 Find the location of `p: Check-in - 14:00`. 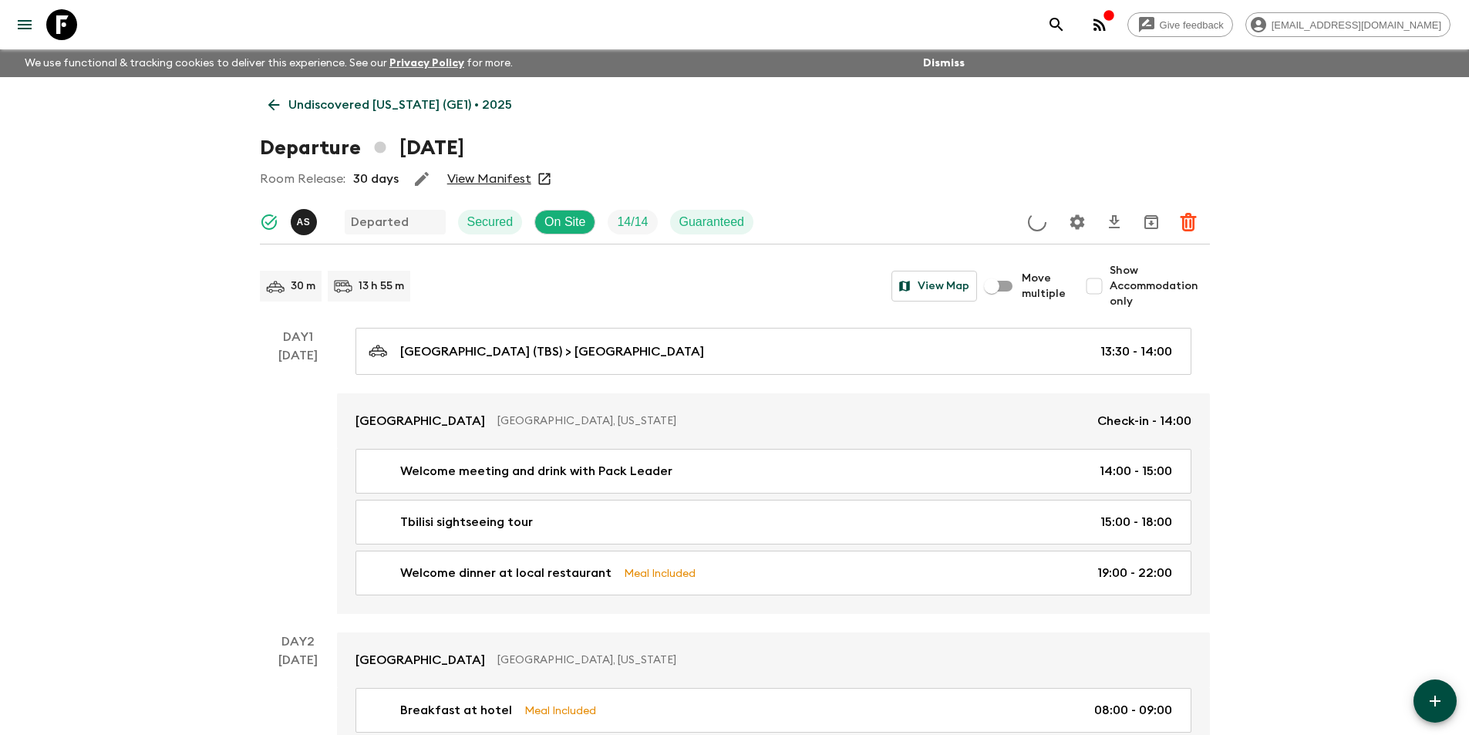

p: Check-in - 14:00 is located at coordinates (1145, 421).